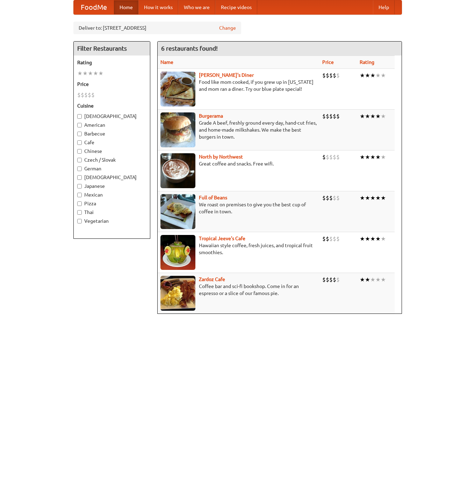 This screenshot has width=475, height=494. I want to click on b: Zardoz Cafe, so click(212, 280).